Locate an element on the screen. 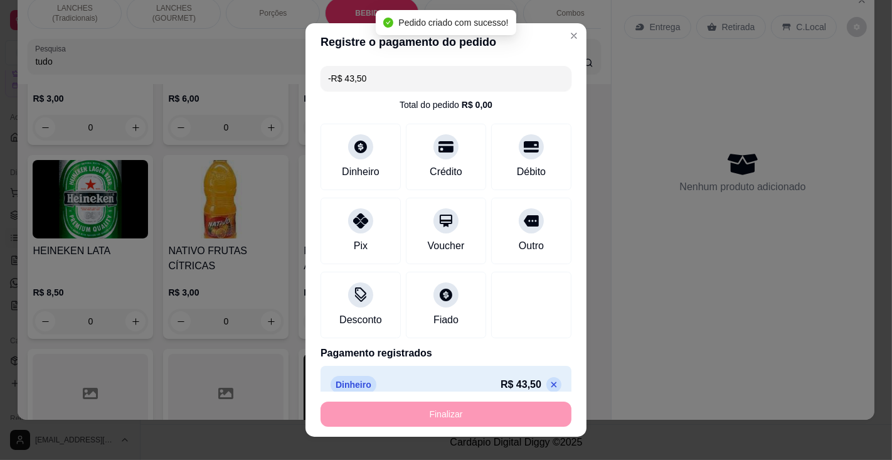 Image resolution: width=892 pixels, height=460 pixels. p: Pagamento registrados is located at coordinates (446, 353).